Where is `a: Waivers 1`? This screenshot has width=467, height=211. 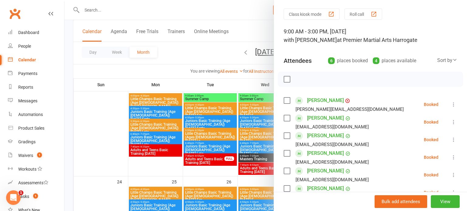
a: Waivers 1 is located at coordinates (36, 156).